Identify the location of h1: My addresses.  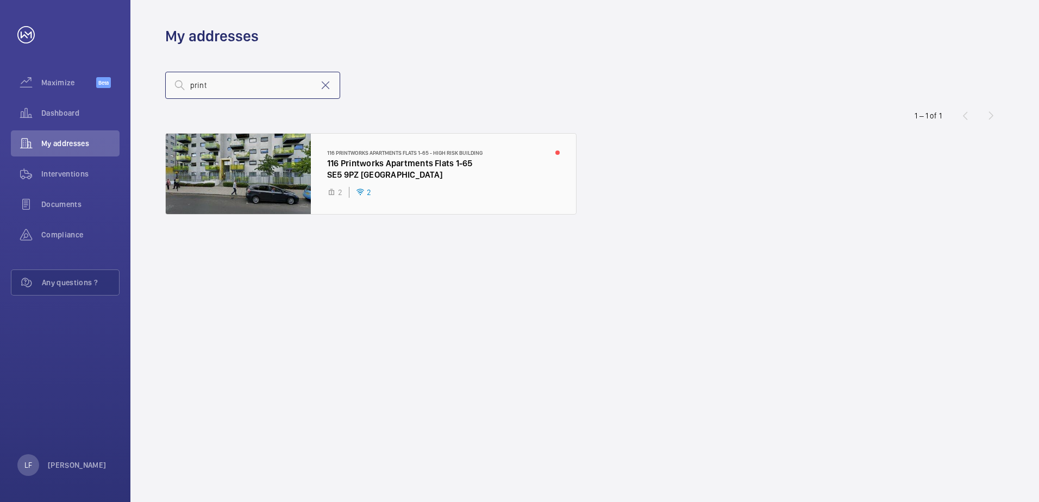
(212, 36).